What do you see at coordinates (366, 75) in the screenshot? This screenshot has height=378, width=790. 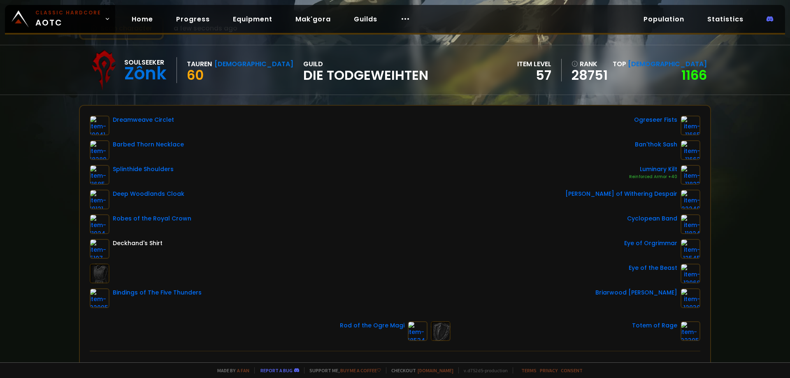 I see `span: Die Todgeweihten` at bounding box center [366, 75].